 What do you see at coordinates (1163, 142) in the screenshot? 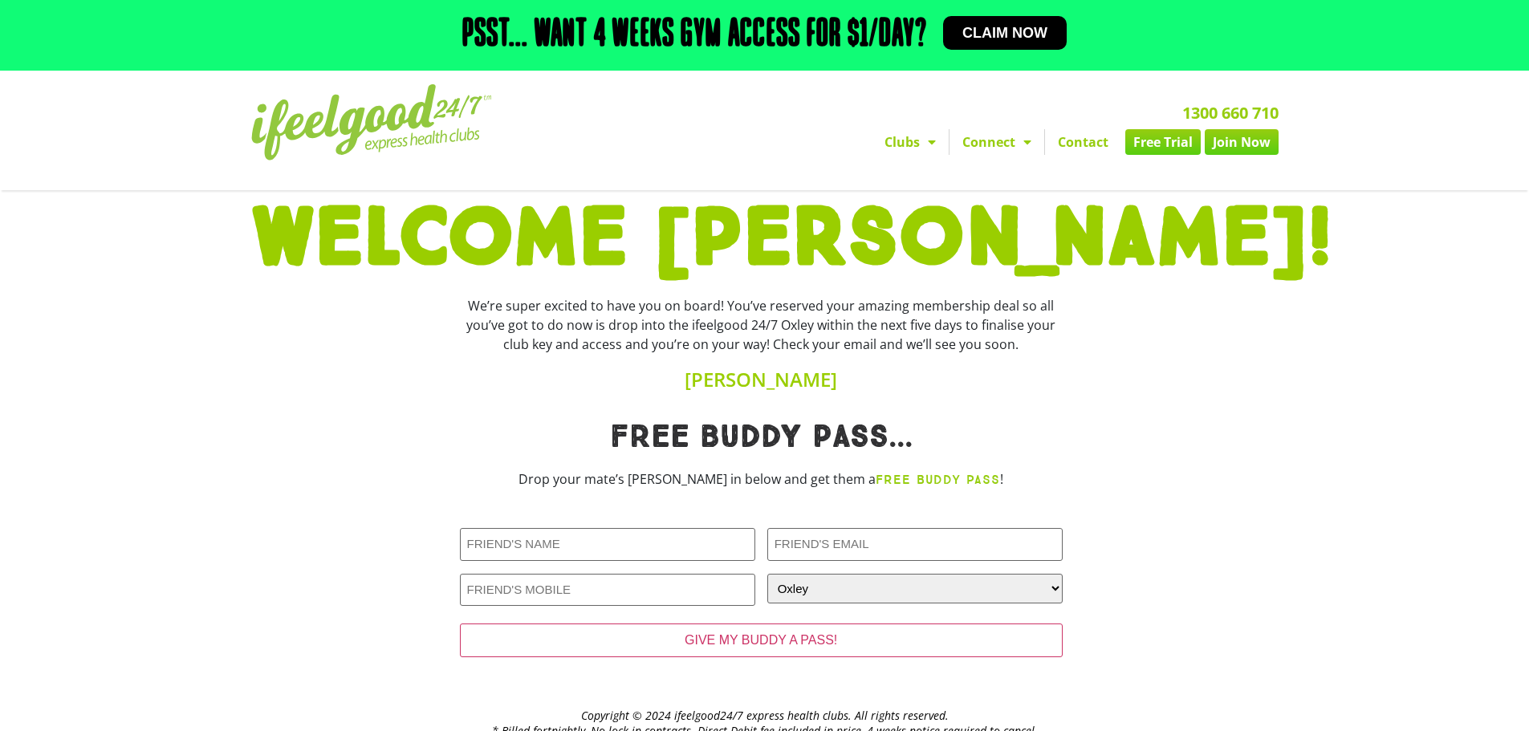
I see `a: Free Trial` at bounding box center [1163, 142].